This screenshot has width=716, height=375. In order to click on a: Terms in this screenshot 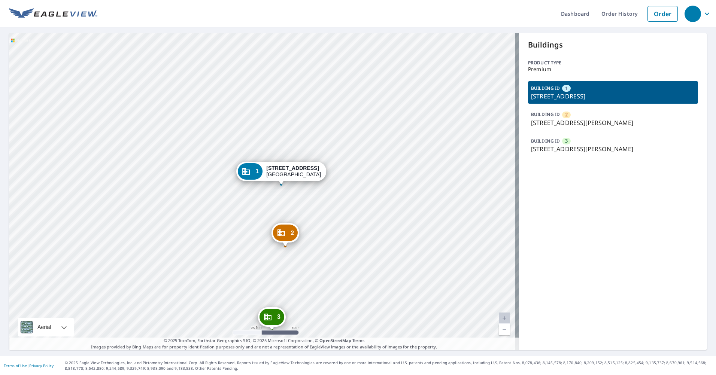, I will do `click(358, 340)`.